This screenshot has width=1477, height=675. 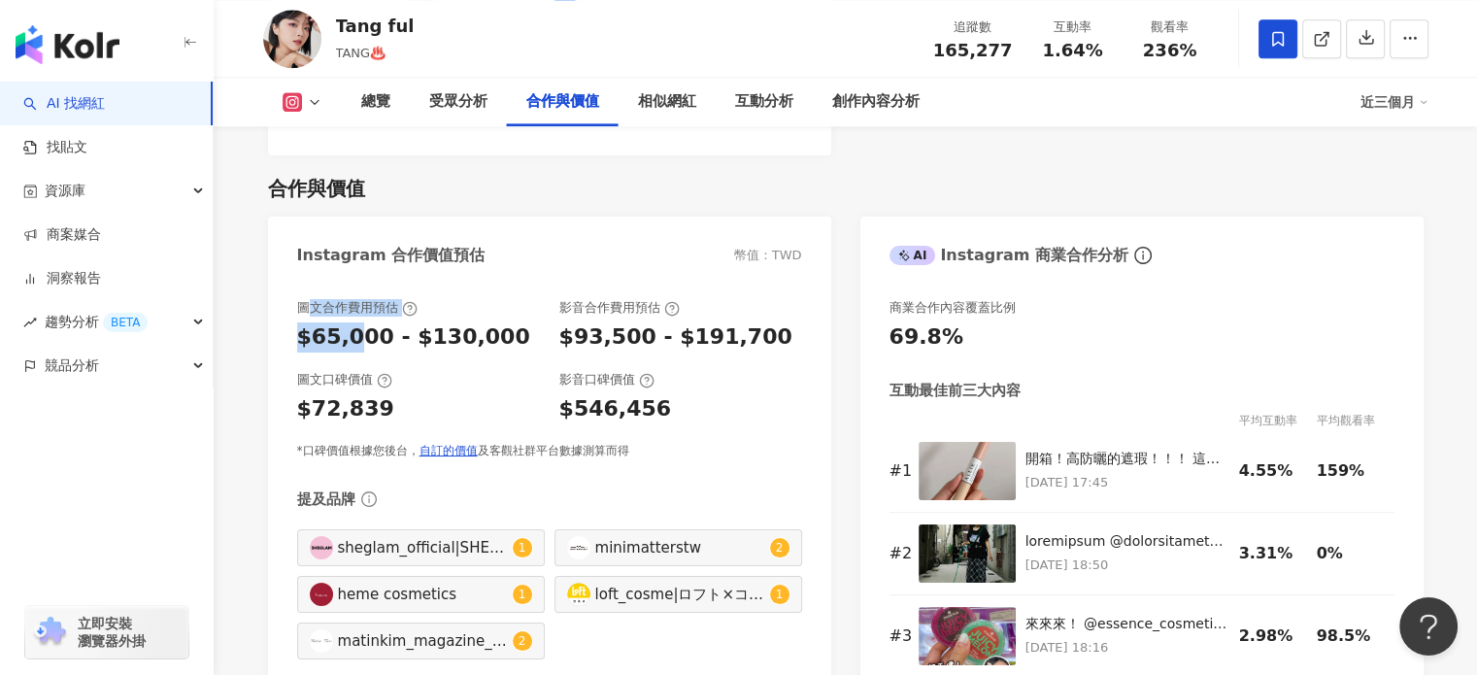 What do you see at coordinates (1273, 471) in the screenshot?
I see `div: 4.55%` at bounding box center [1273, 471].